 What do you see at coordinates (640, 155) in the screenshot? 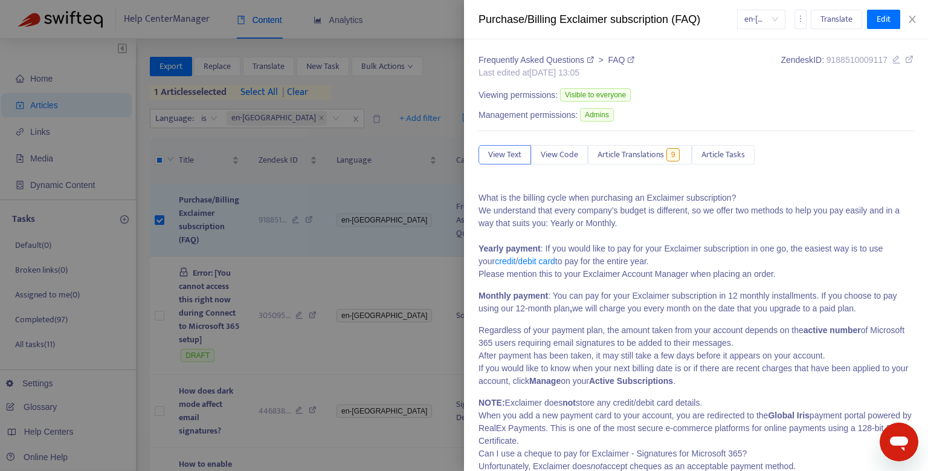
I see `button: Article Translations9` at bounding box center [640, 155].